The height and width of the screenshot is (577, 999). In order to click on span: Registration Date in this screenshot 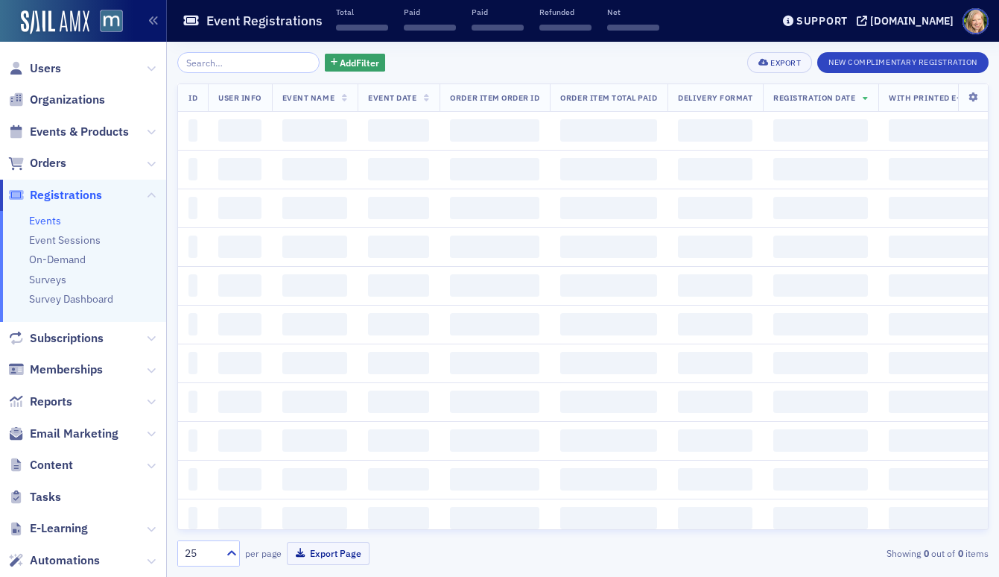, I will do `click(814, 98)`.